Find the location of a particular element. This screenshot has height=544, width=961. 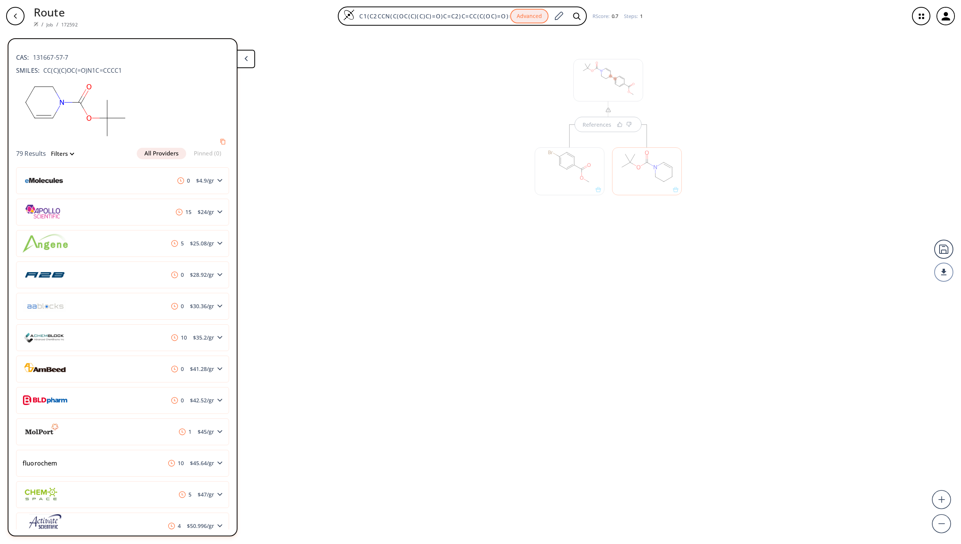

div: RScore : is located at coordinates (605, 16).